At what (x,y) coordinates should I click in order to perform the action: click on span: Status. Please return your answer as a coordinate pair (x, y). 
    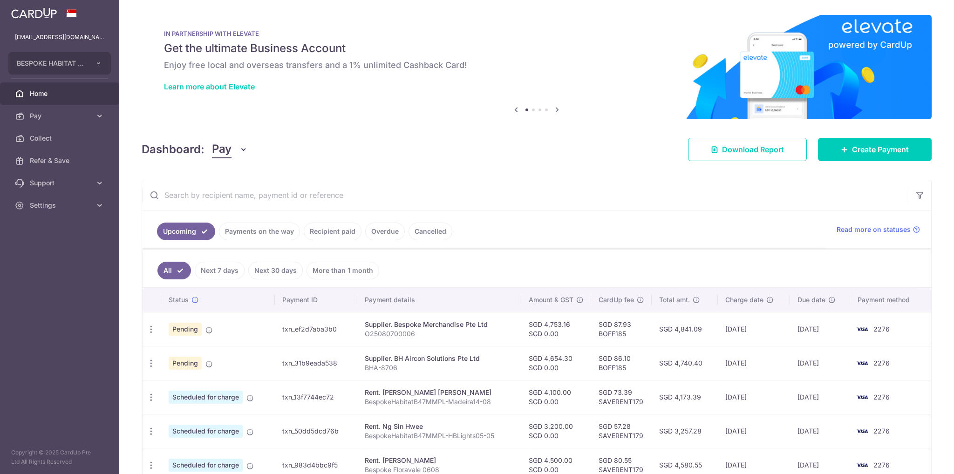
    Looking at the image, I should click on (178, 300).